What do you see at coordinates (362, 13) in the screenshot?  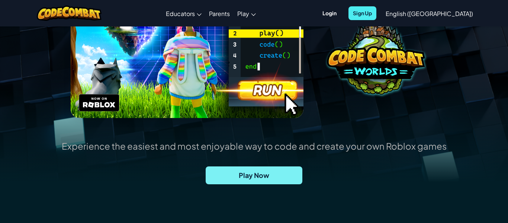 I see `span: Sign Up` at bounding box center [362, 13].